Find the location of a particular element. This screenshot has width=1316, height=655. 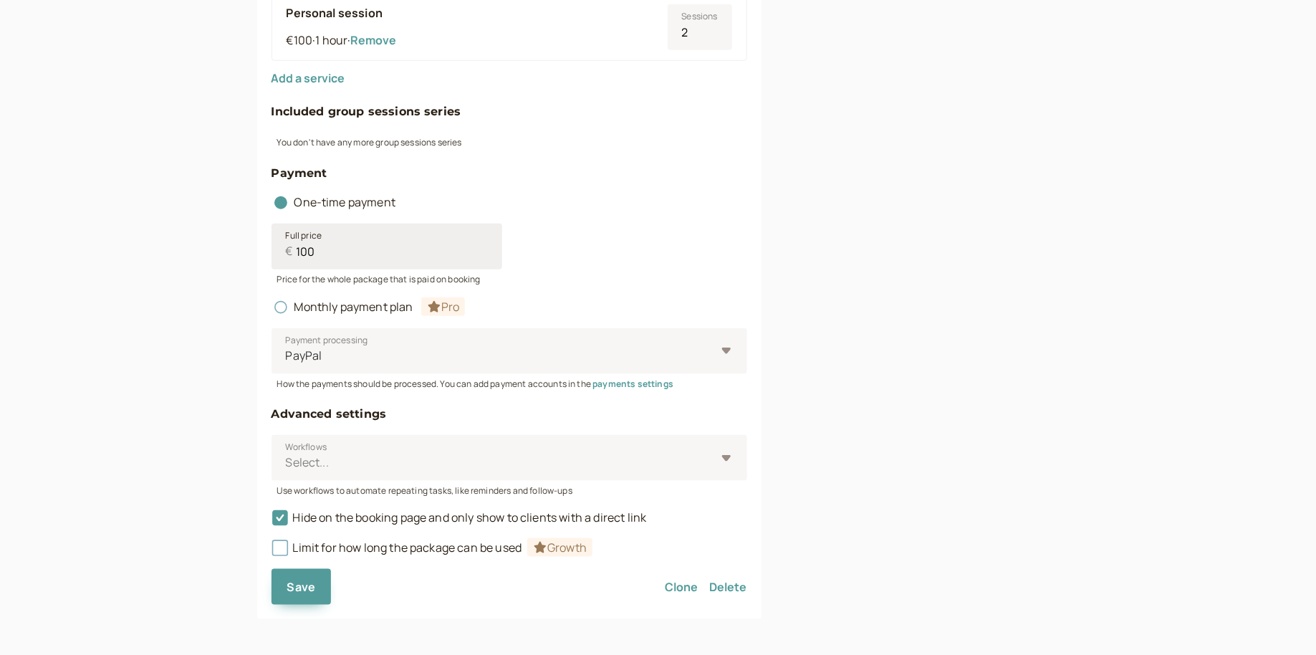

div: Use workflows to automate repeating tasks, like reminders and follow-ups is located at coordinates (509, 489).